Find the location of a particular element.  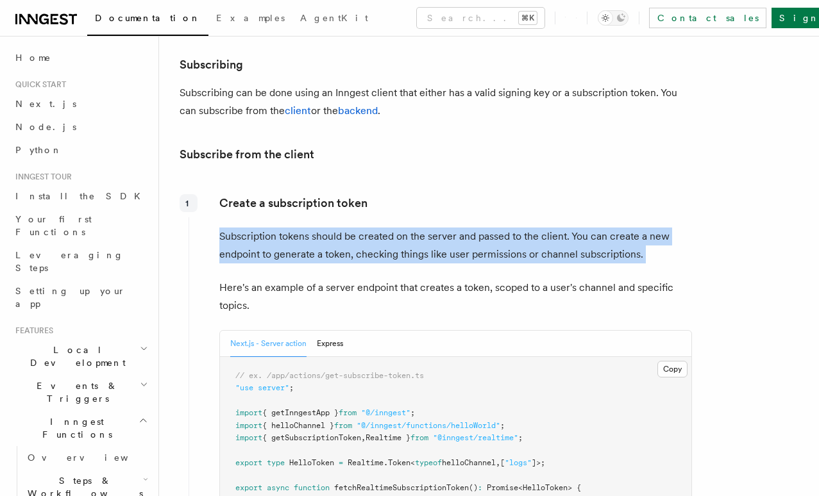

p: Subscription tokens should be created on the server and passed to the client. You can create a ne... is located at coordinates (455, 246).